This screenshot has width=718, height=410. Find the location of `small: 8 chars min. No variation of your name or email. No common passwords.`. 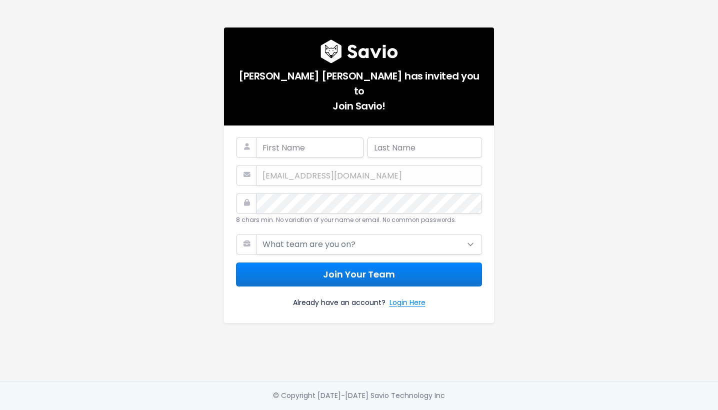

small: 8 chars min. No variation of your name or email. No common passwords. is located at coordinates (346, 220).